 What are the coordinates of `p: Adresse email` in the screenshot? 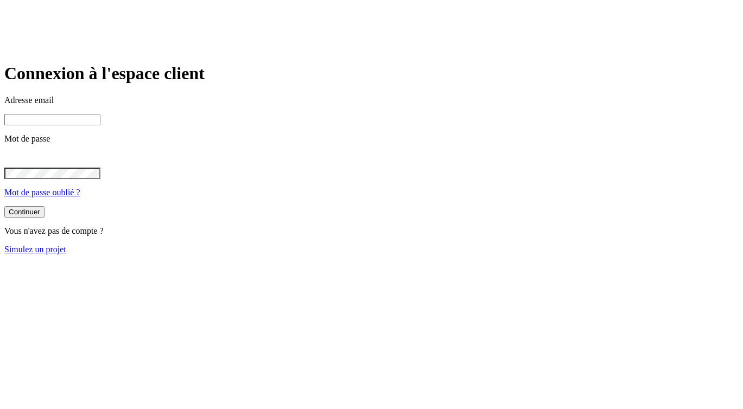 It's located at (371, 100).